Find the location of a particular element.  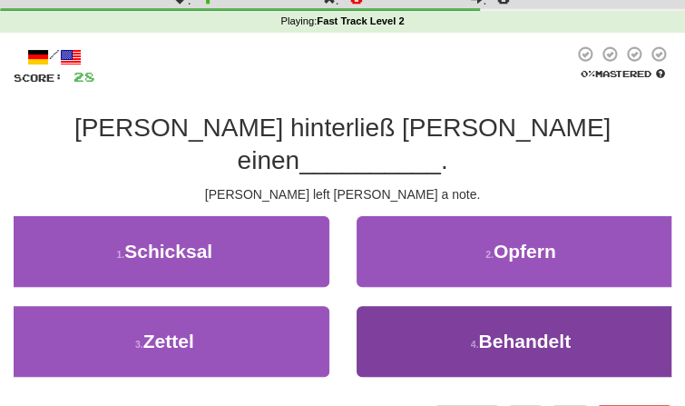

span: Behandelt is located at coordinates (525, 340).